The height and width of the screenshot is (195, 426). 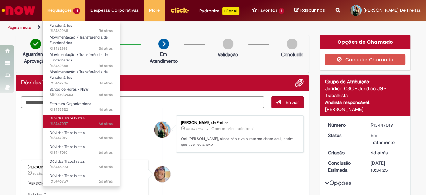 I want to click on span: R13447019, so click(x=81, y=138).